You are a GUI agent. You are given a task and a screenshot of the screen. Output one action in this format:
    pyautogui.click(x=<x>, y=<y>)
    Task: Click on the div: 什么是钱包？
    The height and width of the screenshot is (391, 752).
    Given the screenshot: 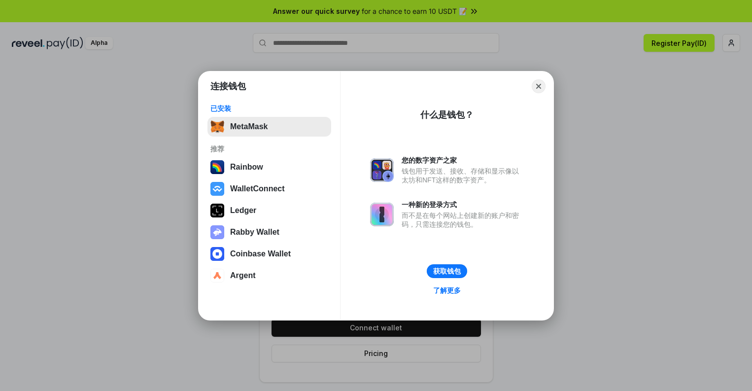 What is the action you would take?
    pyautogui.click(x=447, y=115)
    